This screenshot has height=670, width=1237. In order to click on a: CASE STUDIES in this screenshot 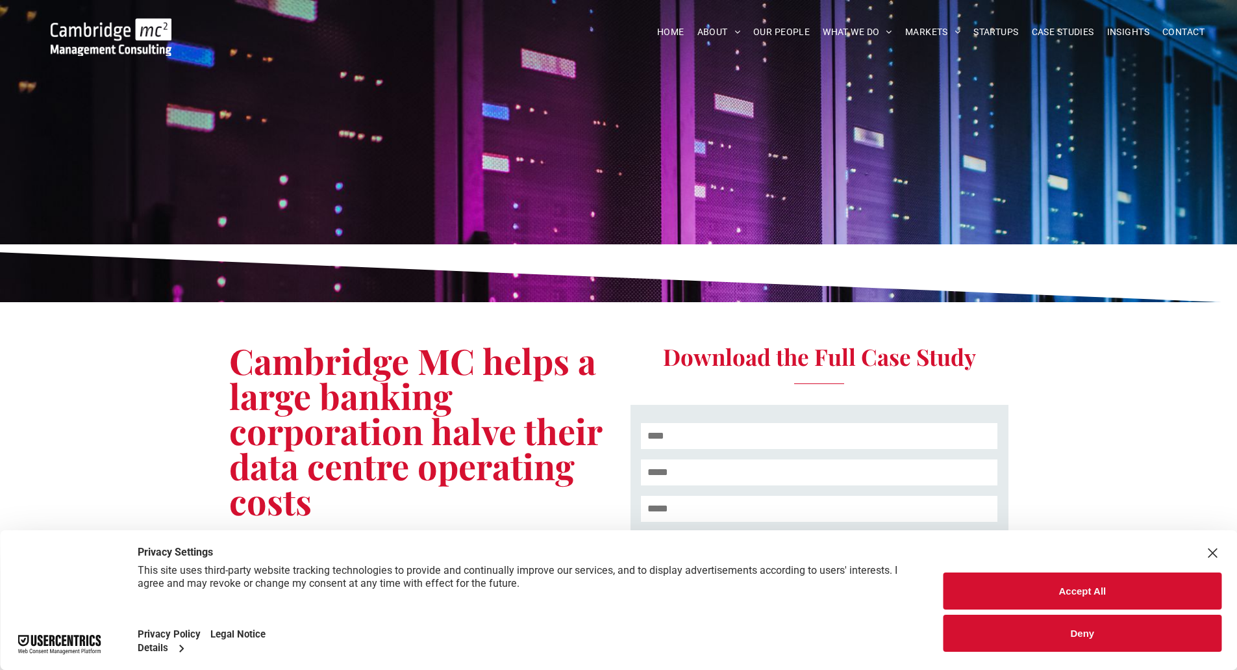, I will do `click(1063, 32)`.